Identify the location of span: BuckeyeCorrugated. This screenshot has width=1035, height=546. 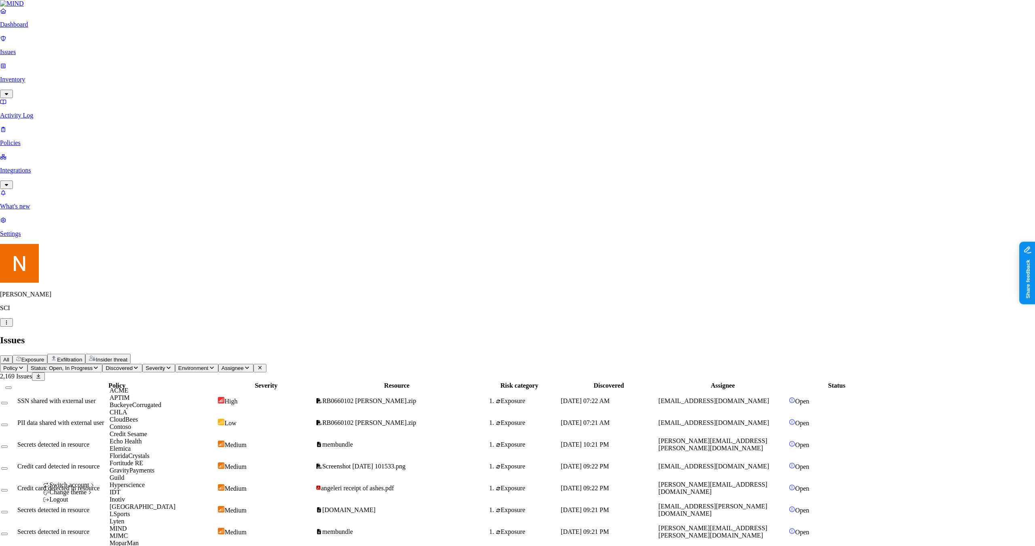
(135, 405).